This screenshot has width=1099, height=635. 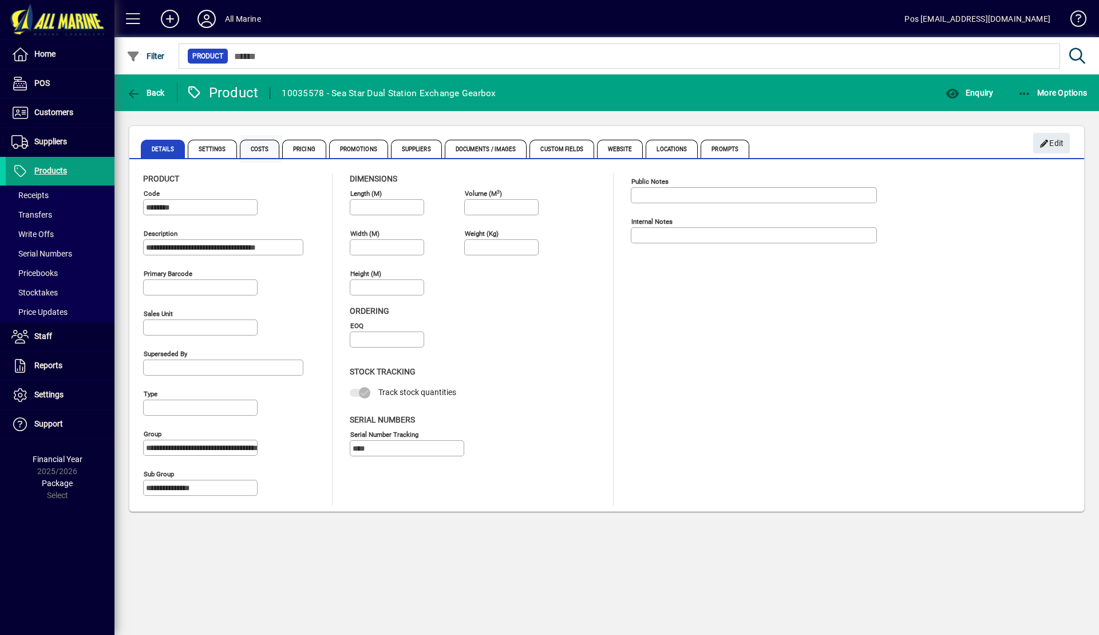 I want to click on button: Enquiry, so click(x=969, y=93).